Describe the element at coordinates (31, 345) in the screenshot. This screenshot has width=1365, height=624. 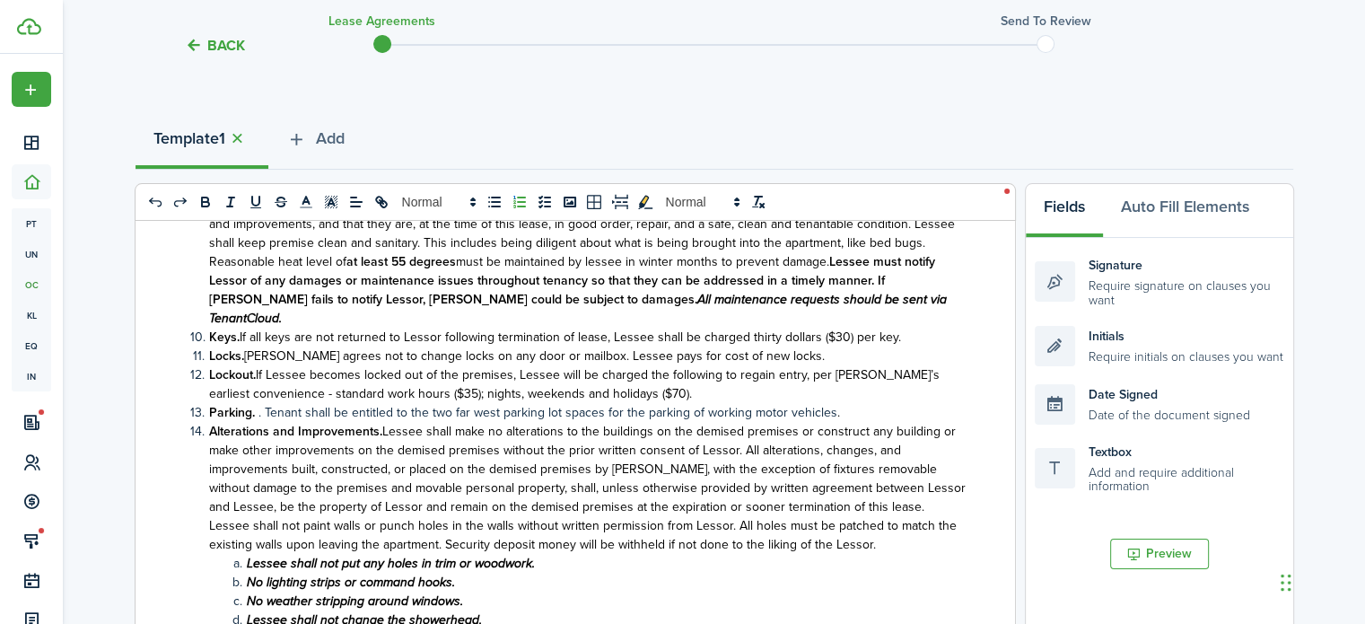
I see `span: eq` at that location.